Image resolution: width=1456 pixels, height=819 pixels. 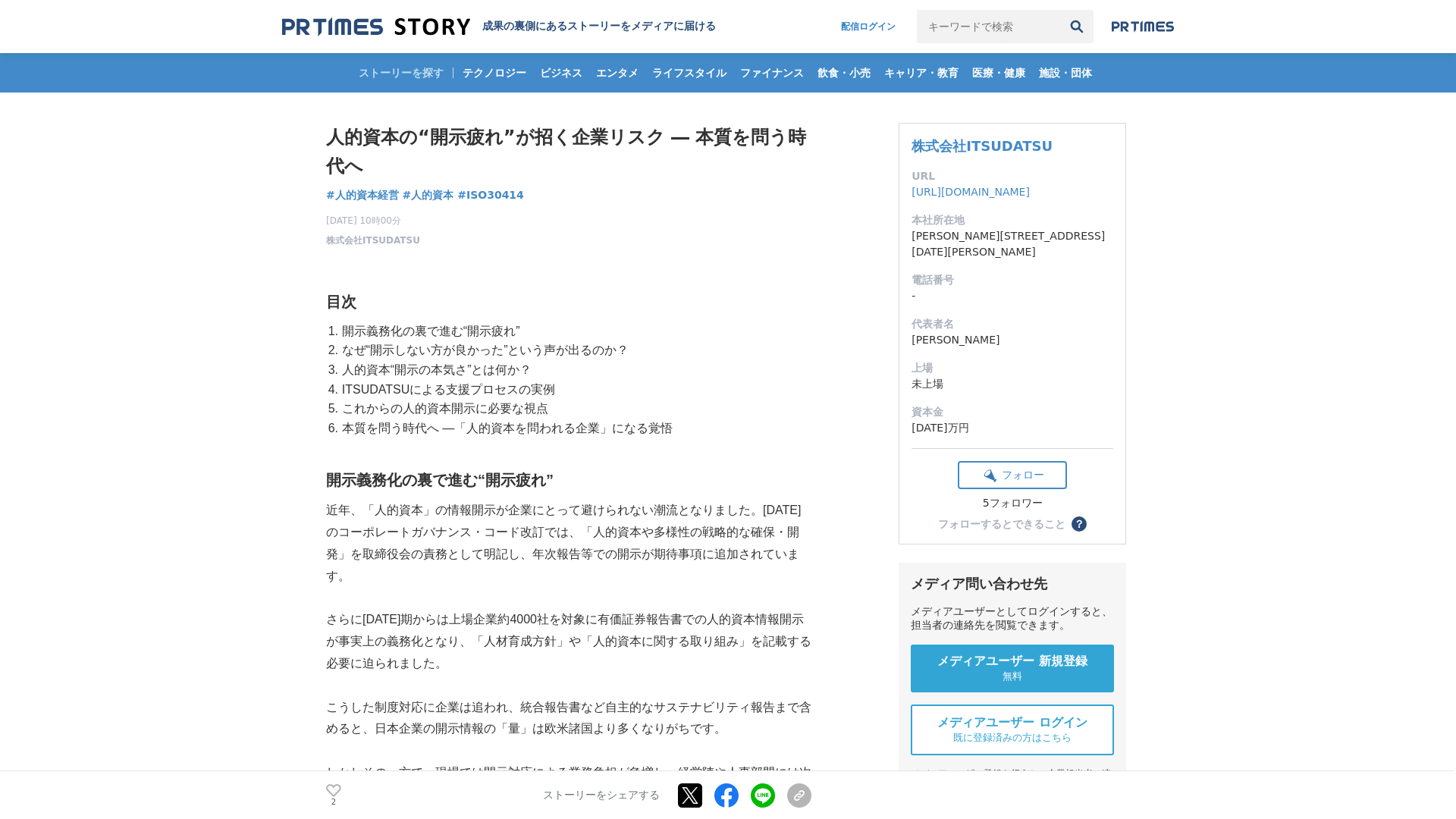 I want to click on li: なぜ“開示しない方が良かった”という声が出るのか？, so click(x=575, y=351).